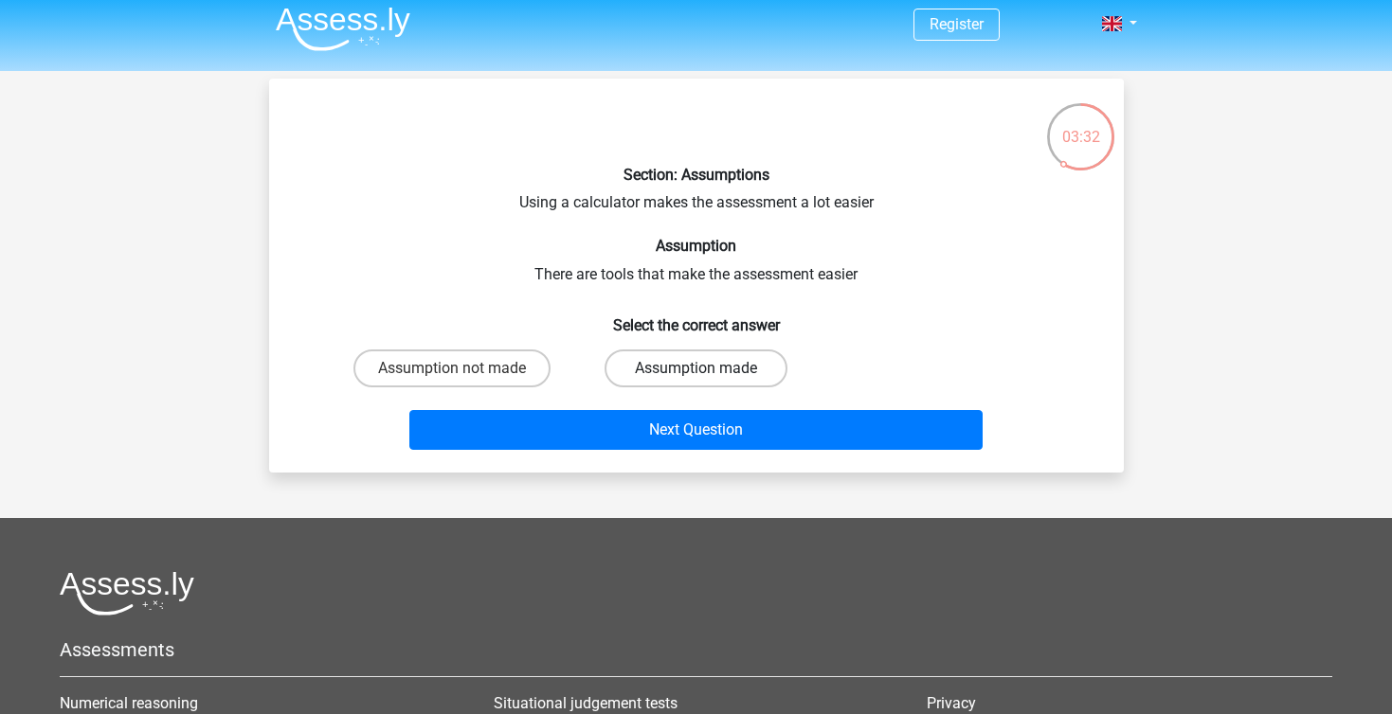  Describe the element at coordinates (956, 24) in the screenshot. I see `a: Register` at that location.